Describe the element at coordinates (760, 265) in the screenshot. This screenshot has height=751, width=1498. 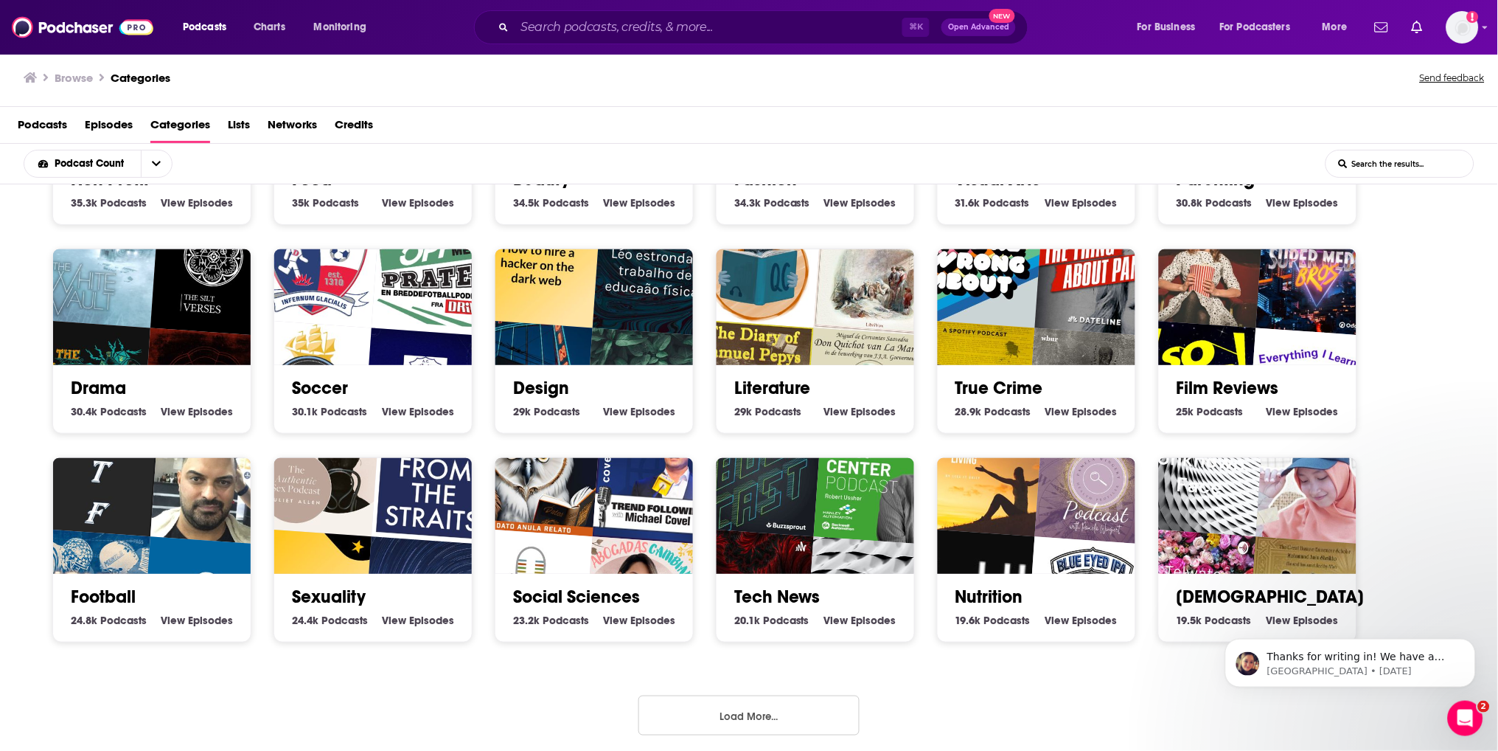
I see `div: Quarta capa` at that location.